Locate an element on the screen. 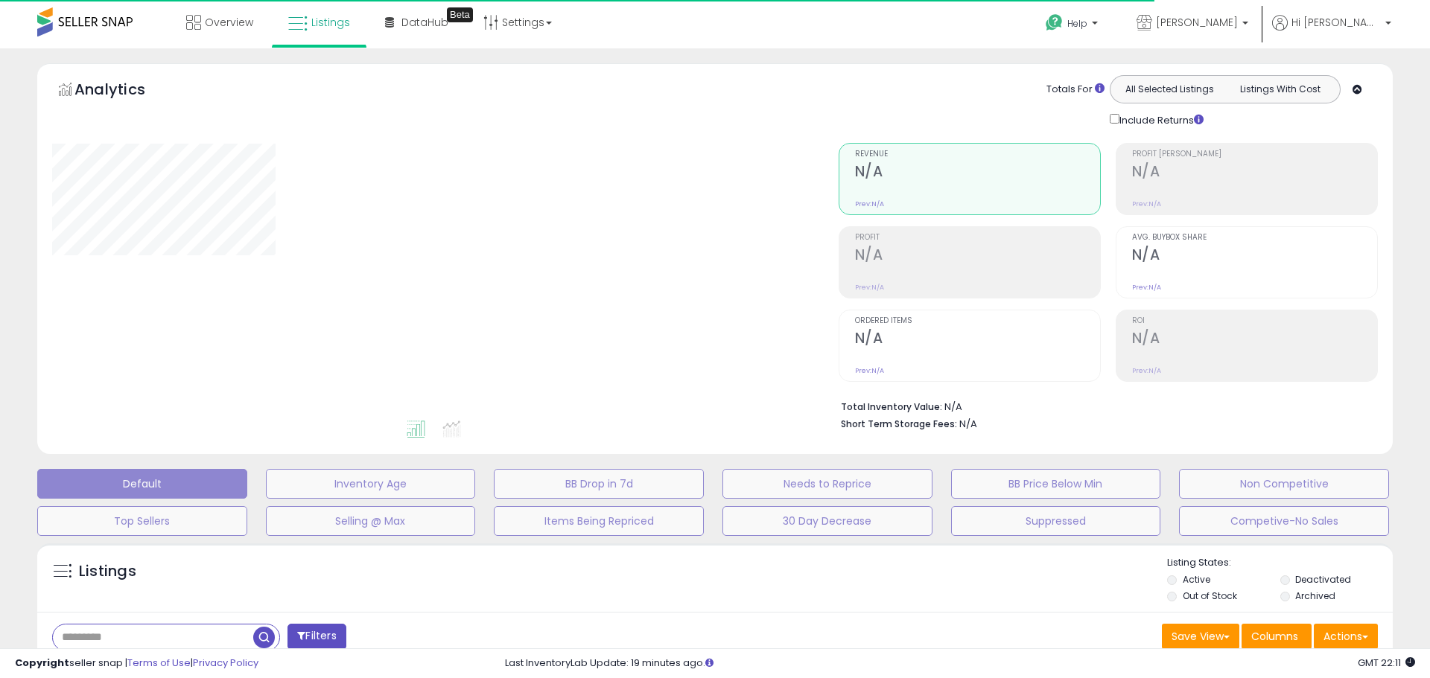  button: Non Competitive is located at coordinates (1284, 484).